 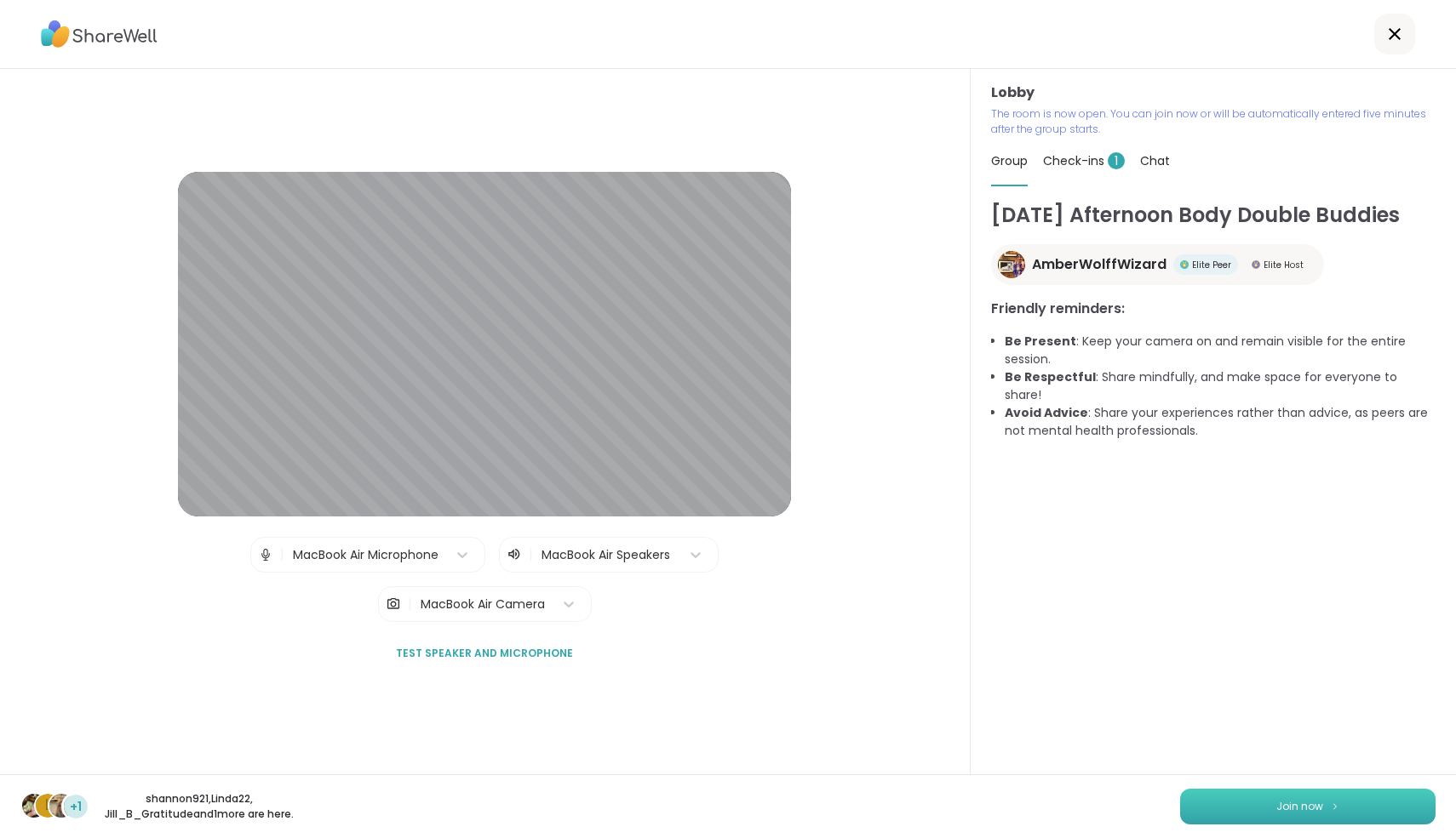 I want to click on span: Elite Host, so click(x=1283, y=265).